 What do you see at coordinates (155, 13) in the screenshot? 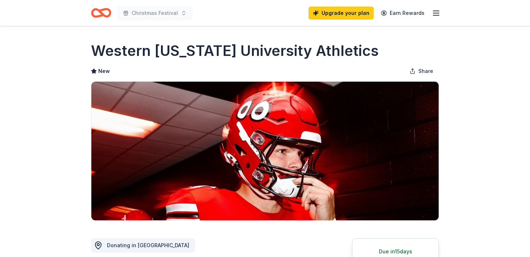
I see `span: Christmas Festival` at bounding box center [155, 13].